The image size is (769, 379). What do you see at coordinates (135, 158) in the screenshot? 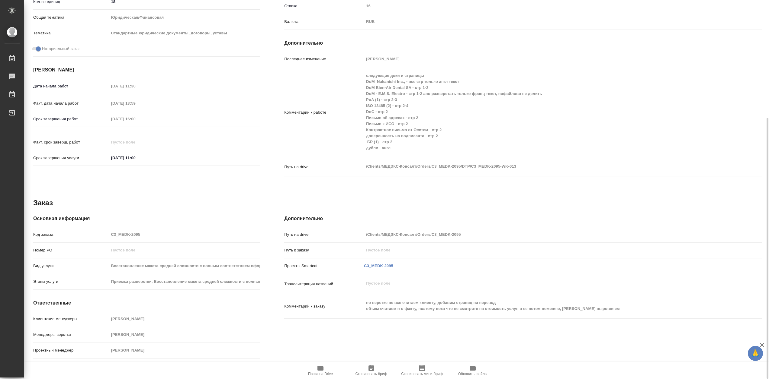
I see `input: ✎ Введи что-нибудь` at bounding box center [135, 158].